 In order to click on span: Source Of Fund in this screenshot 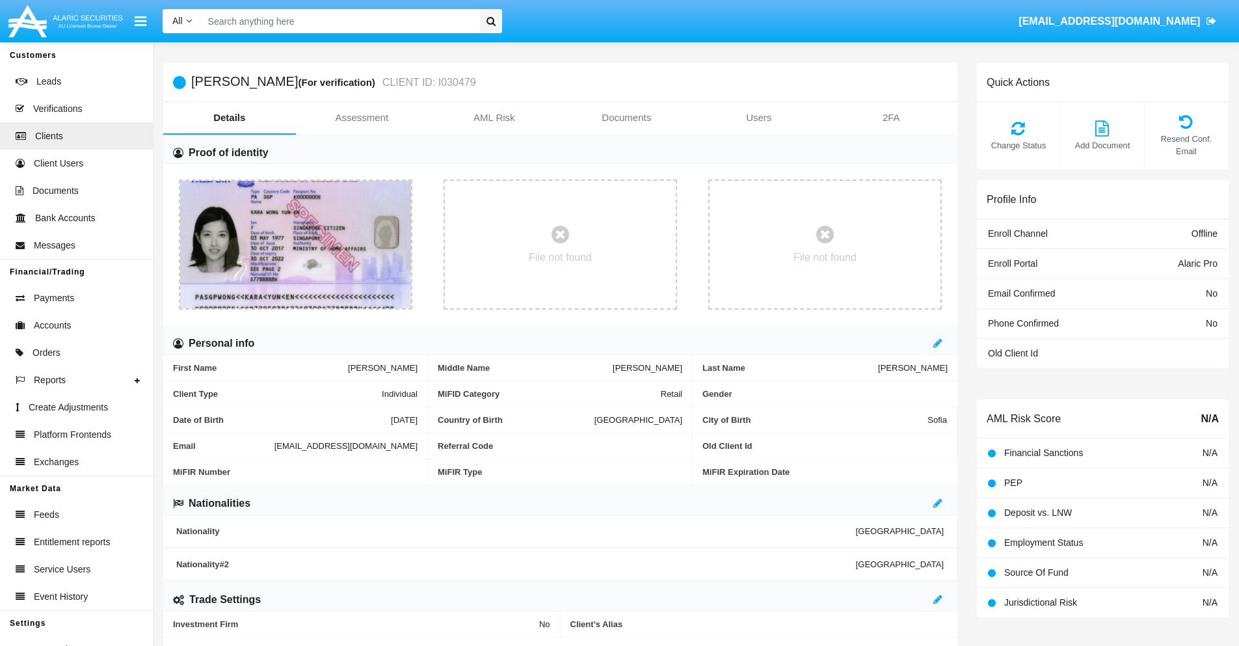, I will do `click(1036, 572)`.